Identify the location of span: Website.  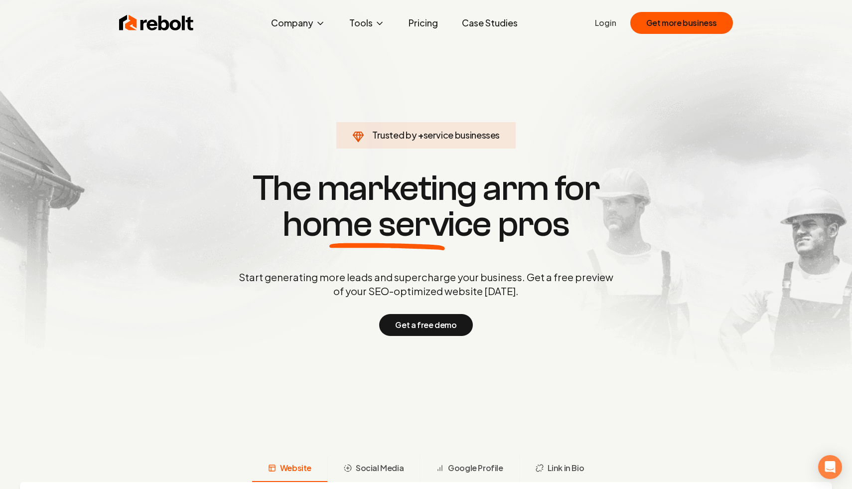
(295, 468).